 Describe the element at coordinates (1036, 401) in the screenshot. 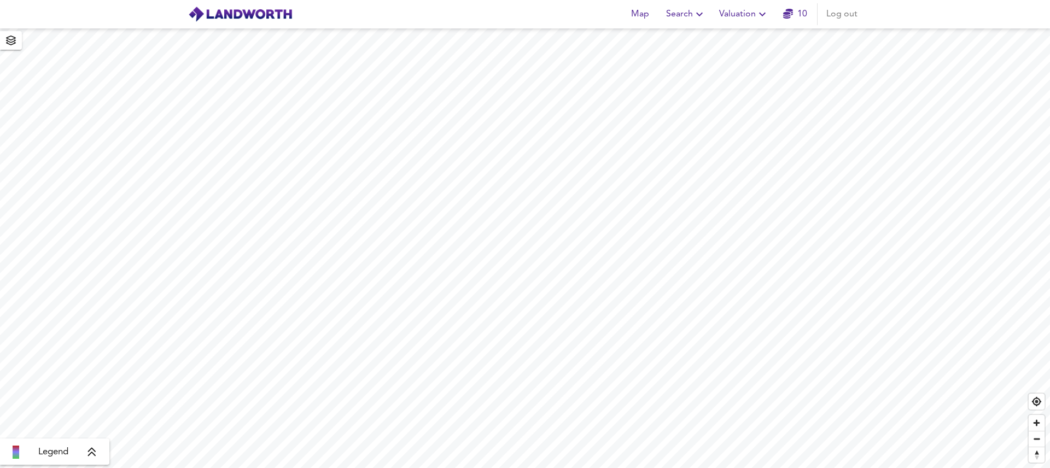

I see `button: Find my location` at that location.